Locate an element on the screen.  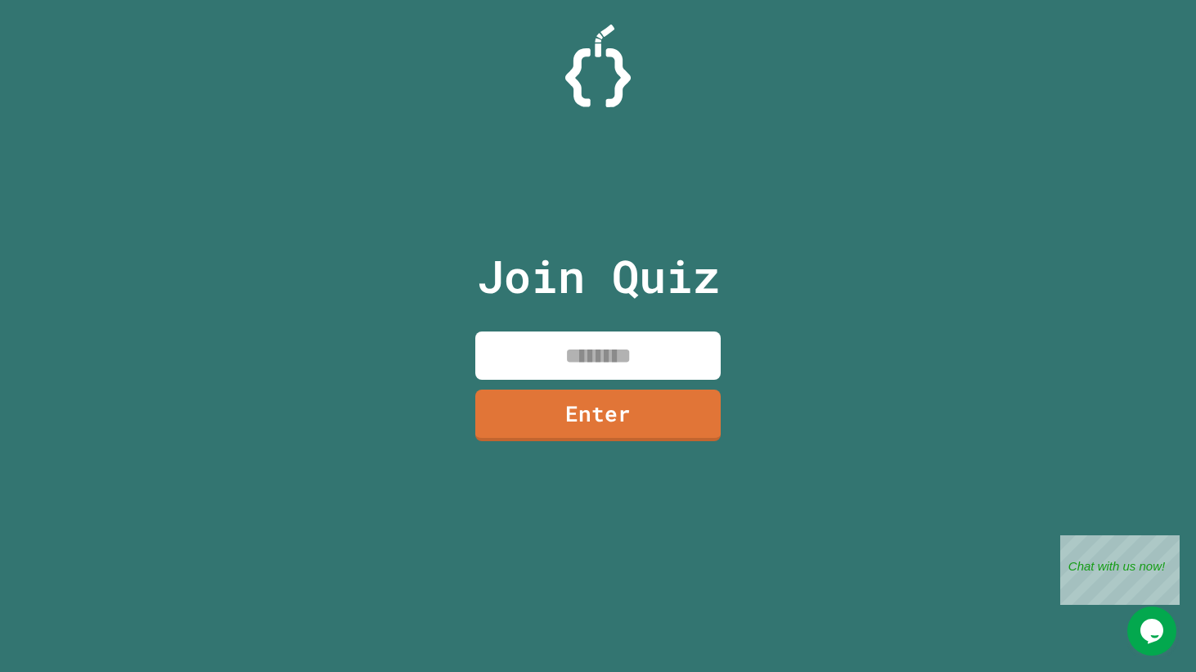
img: Logo.svg is located at coordinates (598, 65).